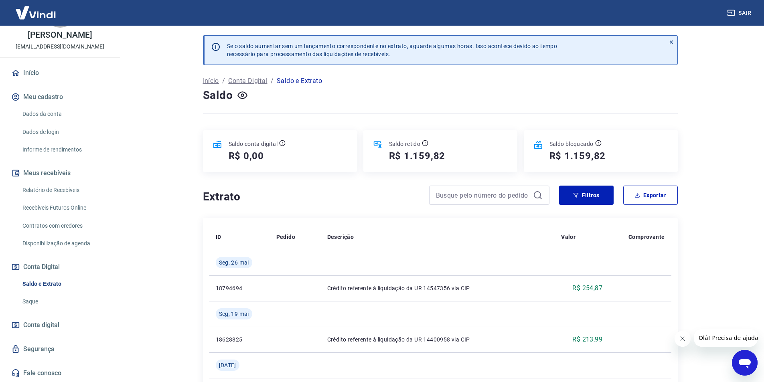  Describe the element at coordinates (65, 150) in the screenshot. I see `a: Informe de rendimentos` at that location.